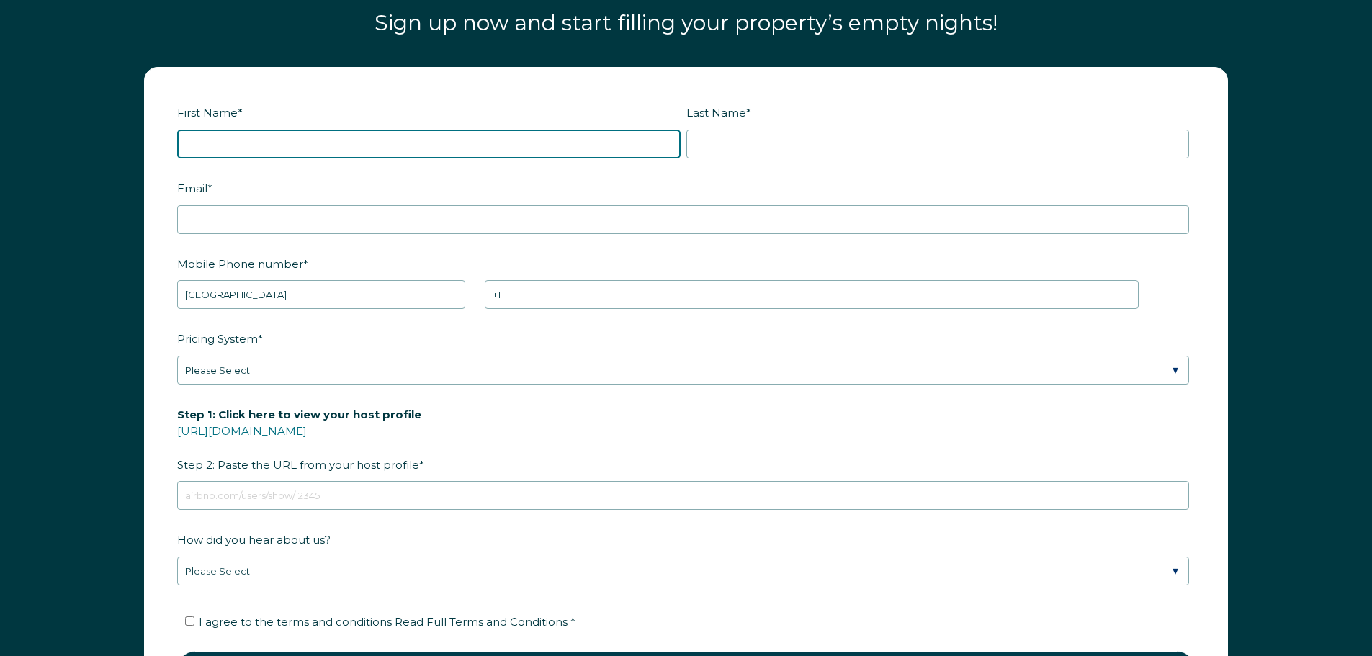  Describe the element at coordinates (240, 264) in the screenshot. I see `span: Mobile Phone number` at that location.